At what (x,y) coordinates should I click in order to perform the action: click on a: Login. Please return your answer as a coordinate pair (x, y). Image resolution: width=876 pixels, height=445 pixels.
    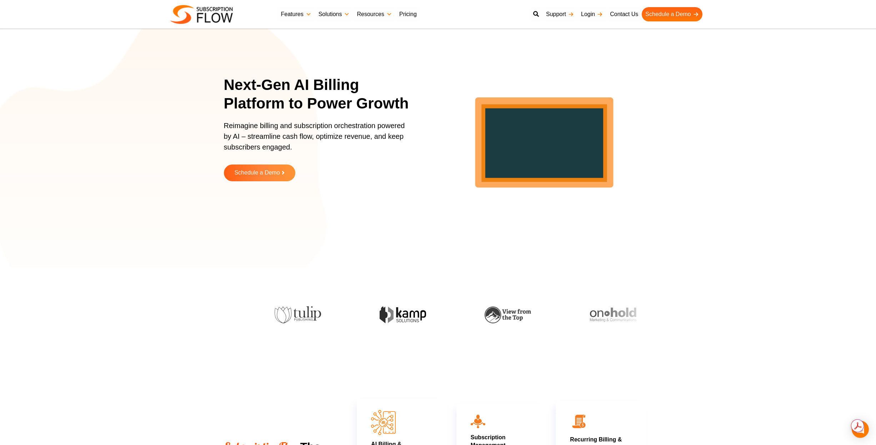
    Looking at the image, I should click on (592, 14).